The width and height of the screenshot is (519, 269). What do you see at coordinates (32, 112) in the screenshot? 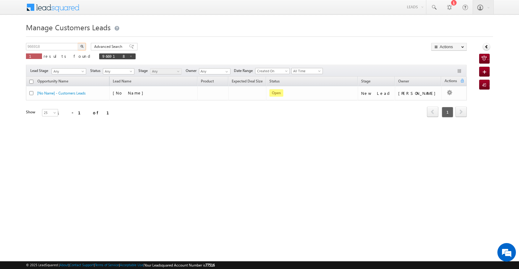
I see `div: Show` at bounding box center [32, 112].